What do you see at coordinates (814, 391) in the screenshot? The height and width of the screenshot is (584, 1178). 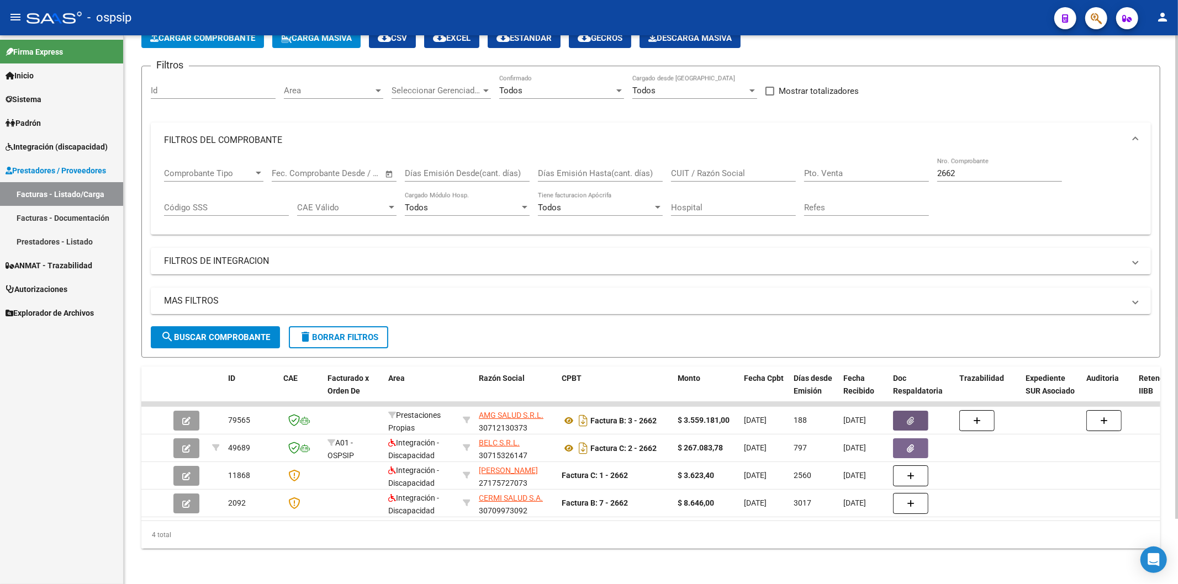 I see `datatable-header-cell: Días desde Emisión` at bounding box center [814, 391].